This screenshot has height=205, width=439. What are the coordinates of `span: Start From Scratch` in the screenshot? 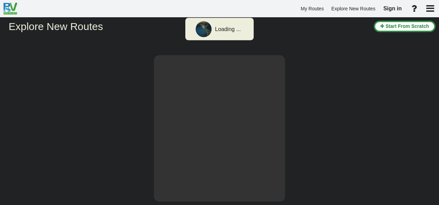 It's located at (407, 26).